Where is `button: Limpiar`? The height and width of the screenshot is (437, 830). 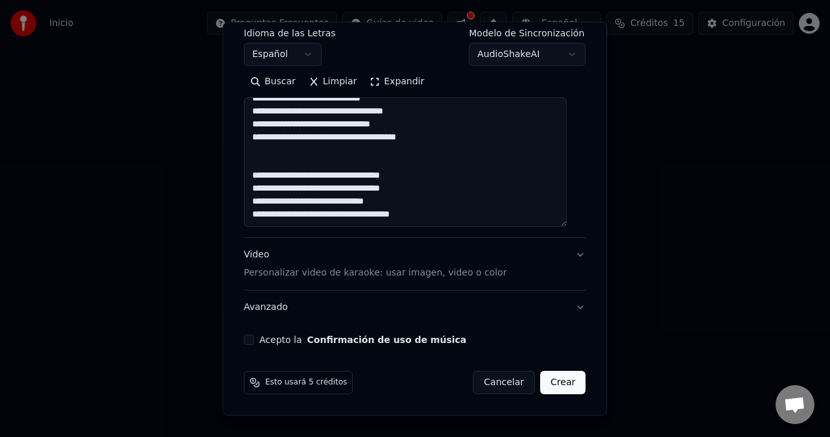
button: Limpiar is located at coordinates (333, 82).